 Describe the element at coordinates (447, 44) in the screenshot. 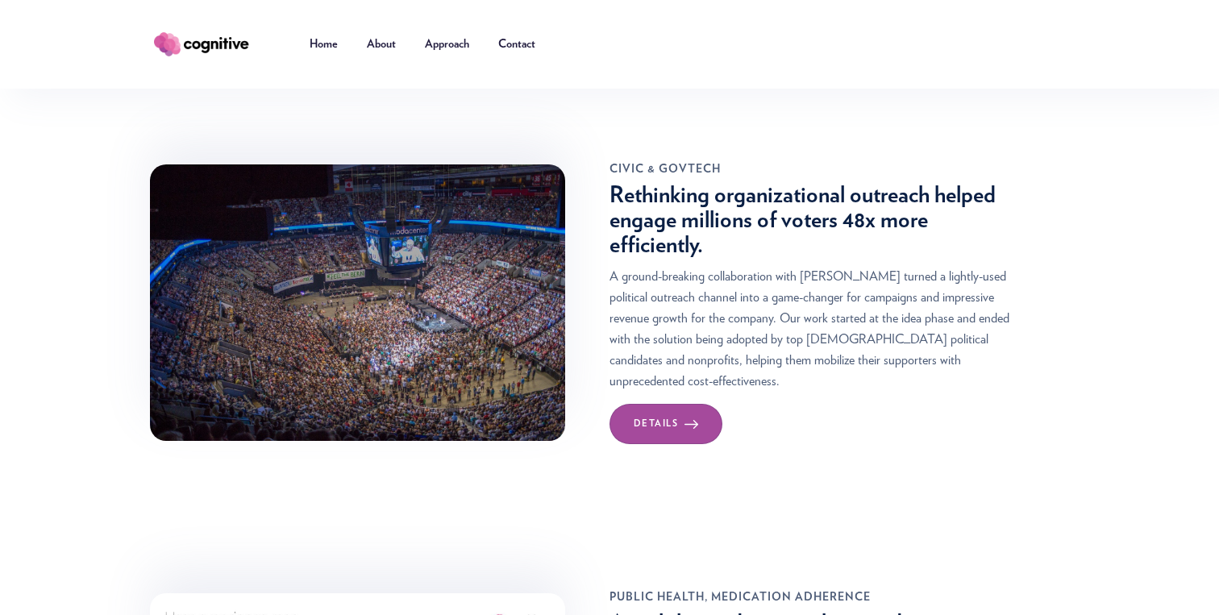

I see `a: Approach` at that location.